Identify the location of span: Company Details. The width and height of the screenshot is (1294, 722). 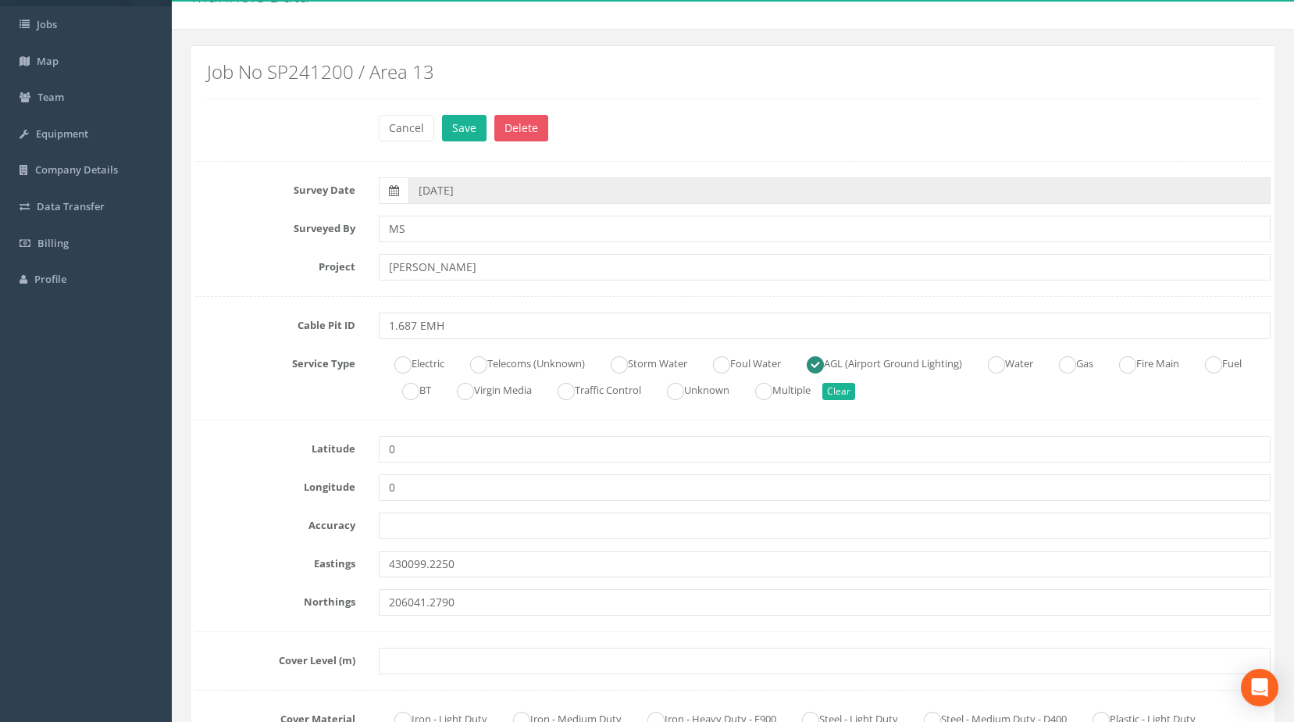
(77, 169).